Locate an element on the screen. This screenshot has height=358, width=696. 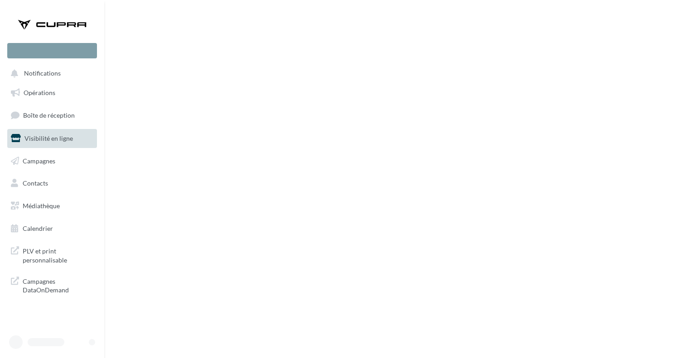
a: Campagnes is located at coordinates (52, 161).